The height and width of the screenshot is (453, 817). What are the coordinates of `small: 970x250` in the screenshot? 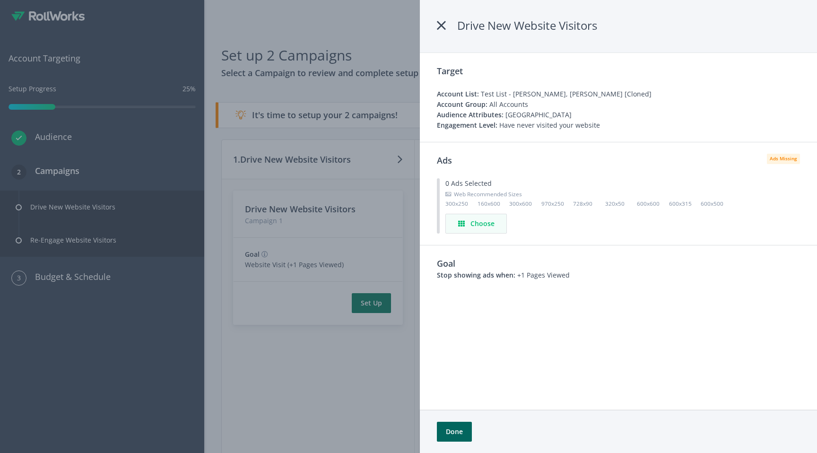 It's located at (558, 203).